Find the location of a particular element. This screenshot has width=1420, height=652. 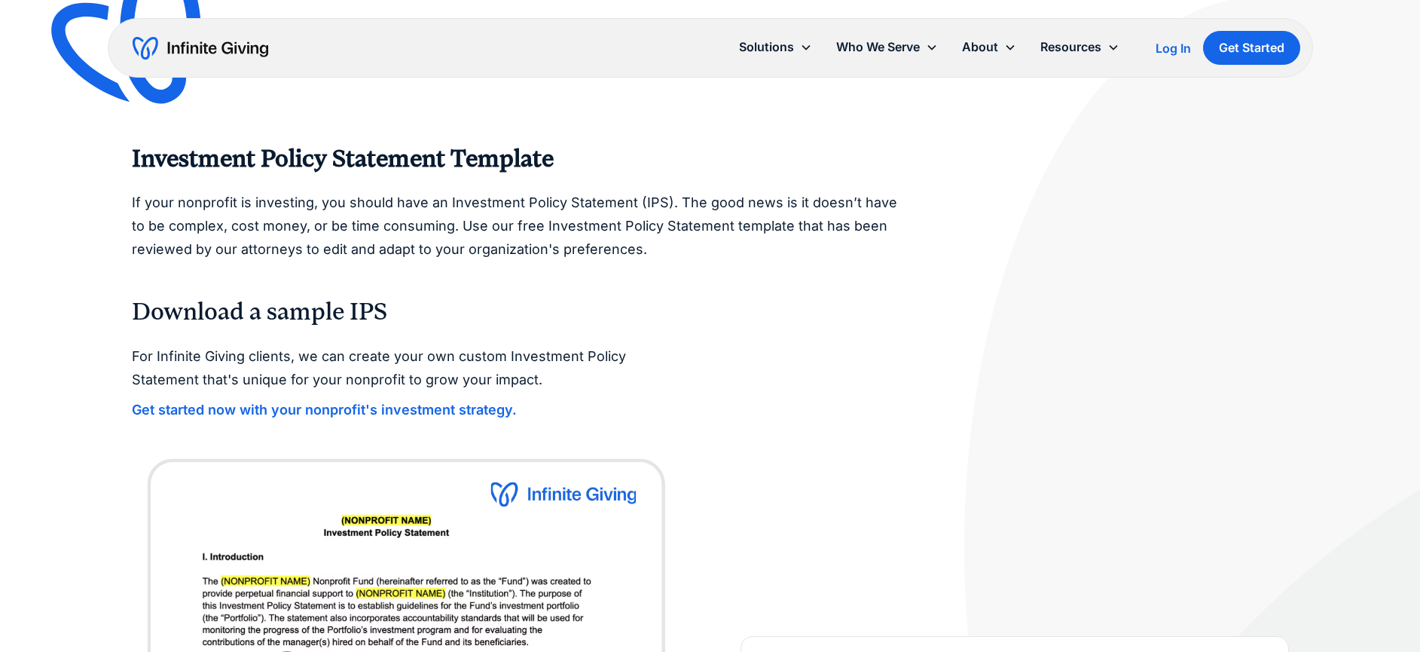

div: Resources is located at coordinates (1071, 47).